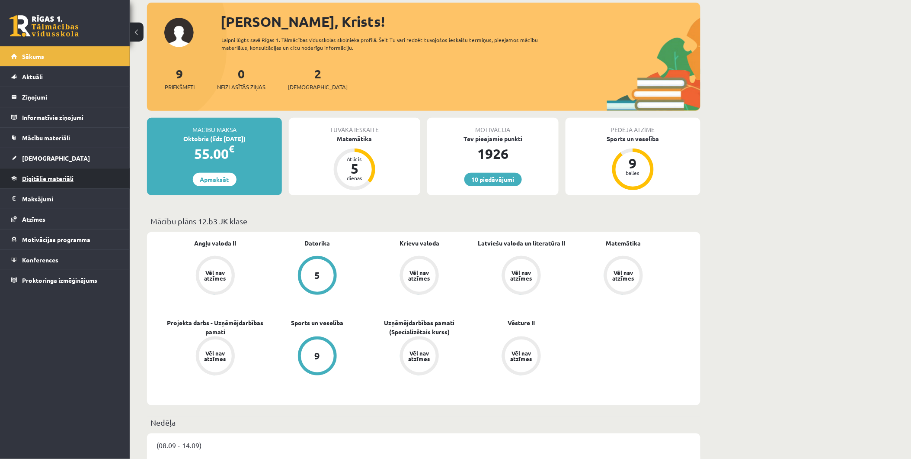  Describe the element at coordinates (65, 260) in the screenshot. I see `a: Konferences` at that location.